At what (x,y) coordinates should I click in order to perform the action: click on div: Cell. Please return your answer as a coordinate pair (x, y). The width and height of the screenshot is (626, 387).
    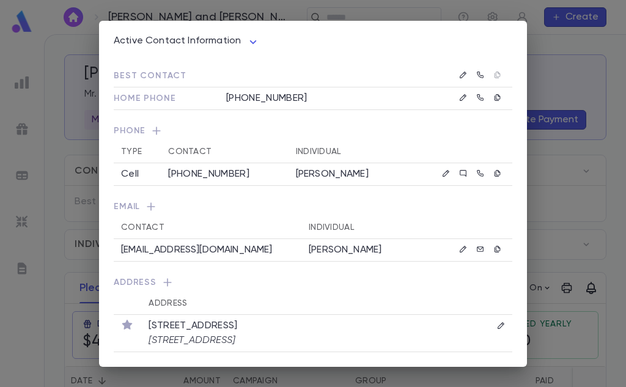
    Looking at the image, I should click on (137, 174).